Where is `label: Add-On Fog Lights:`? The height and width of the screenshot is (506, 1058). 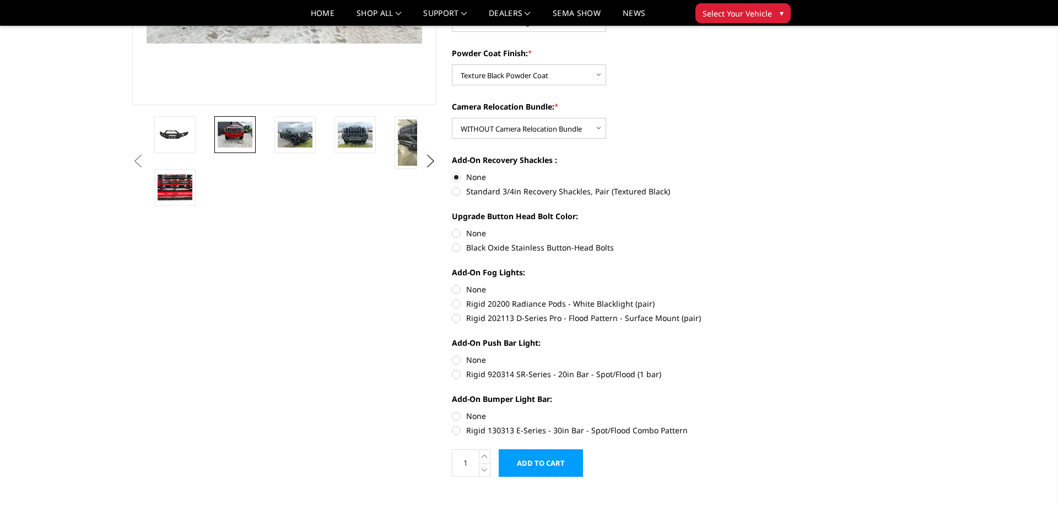
label: Add-On Fog Lights: is located at coordinates (604, 272).